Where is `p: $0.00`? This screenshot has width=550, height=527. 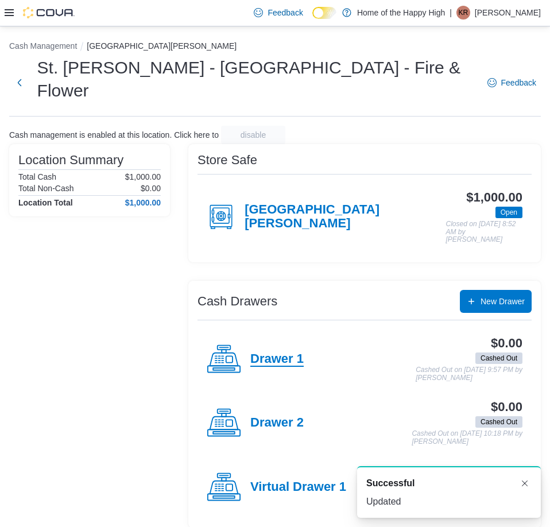
p: $0.00 is located at coordinates (151, 188).